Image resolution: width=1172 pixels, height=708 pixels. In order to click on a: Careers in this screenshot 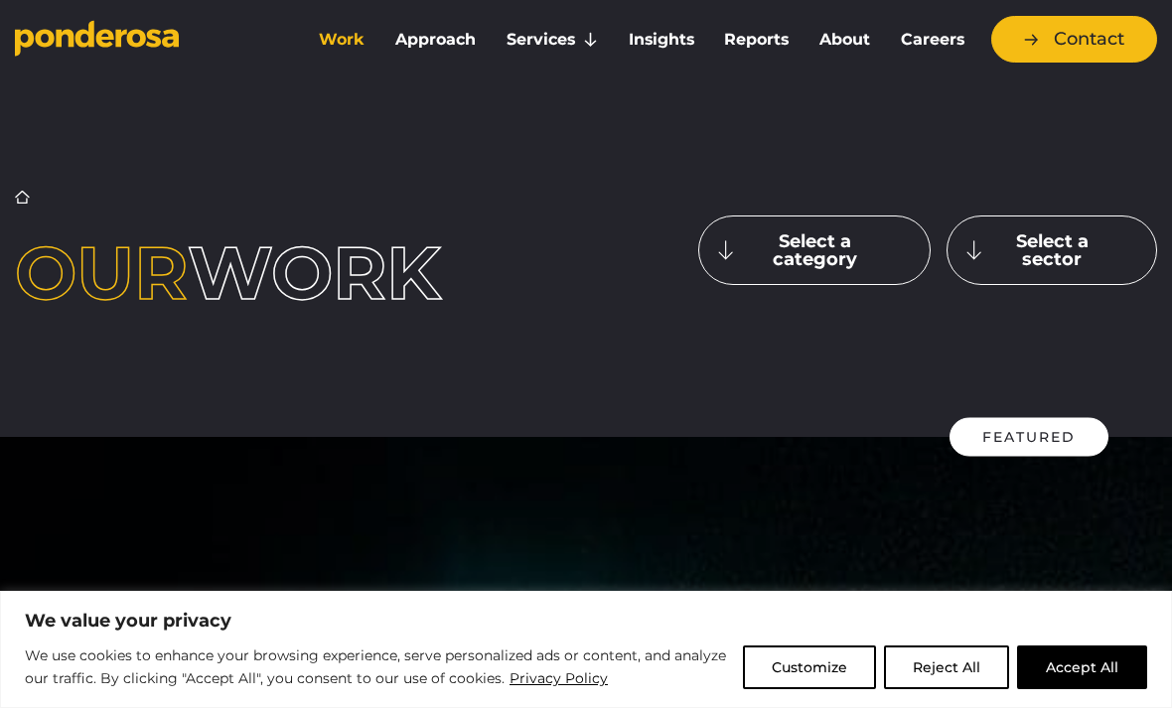, I will do `click(931, 40)`.